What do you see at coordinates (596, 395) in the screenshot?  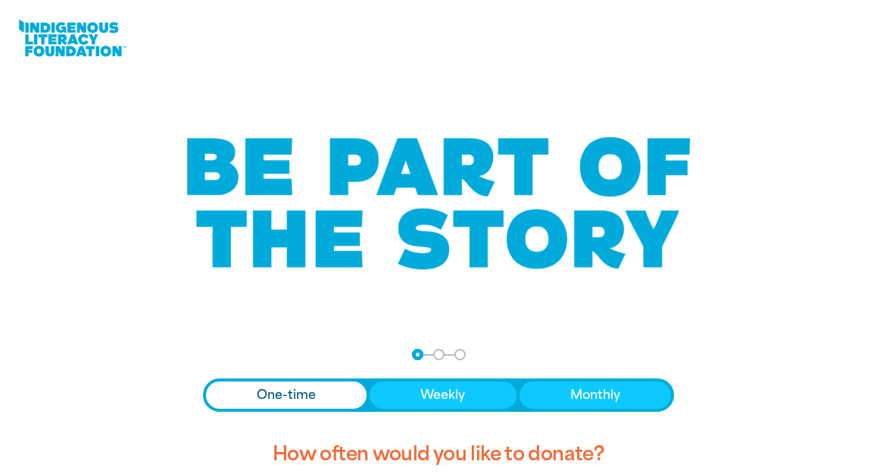 I see `button: Monthly` at bounding box center [596, 395].